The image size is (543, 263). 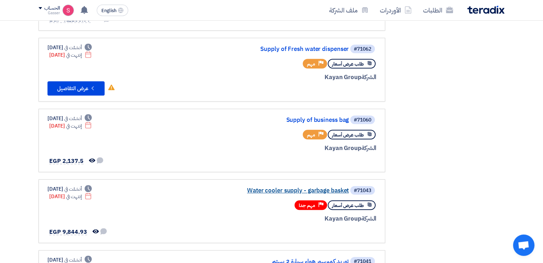 I want to click on a: Water cooler supply - garbage basket, so click(x=277, y=191).